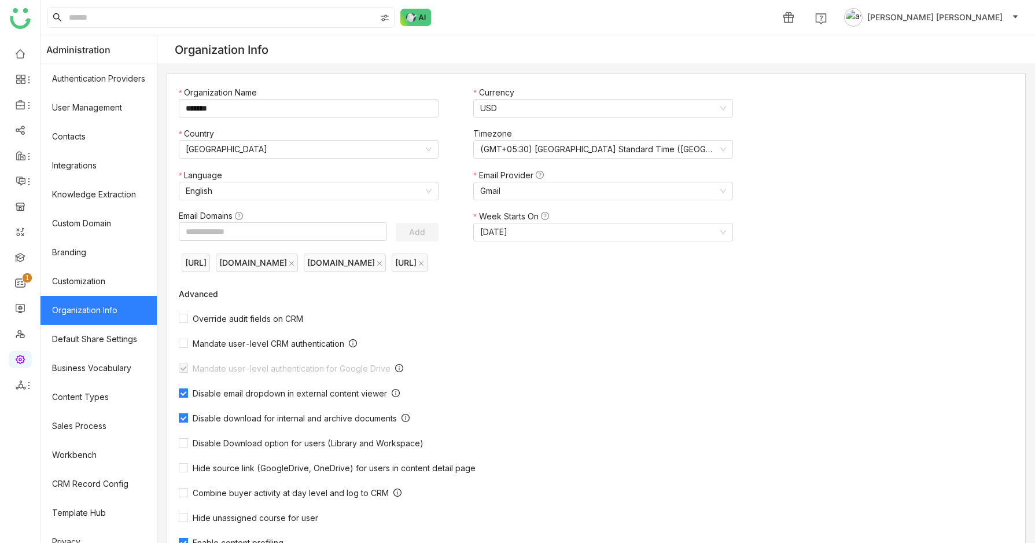 The width and height of the screenshot is (1035, 543). What do you see at coordinates (98, 252) in the screenshot?
I see `a: Branding` at bounding box center [98, 252].